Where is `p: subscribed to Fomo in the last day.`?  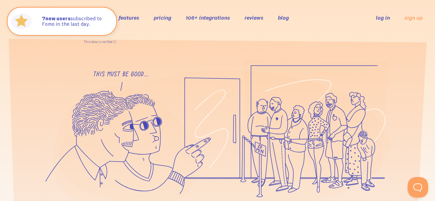
p: subscribed to Fomo in the last day. is located at coordinates (76, 21).